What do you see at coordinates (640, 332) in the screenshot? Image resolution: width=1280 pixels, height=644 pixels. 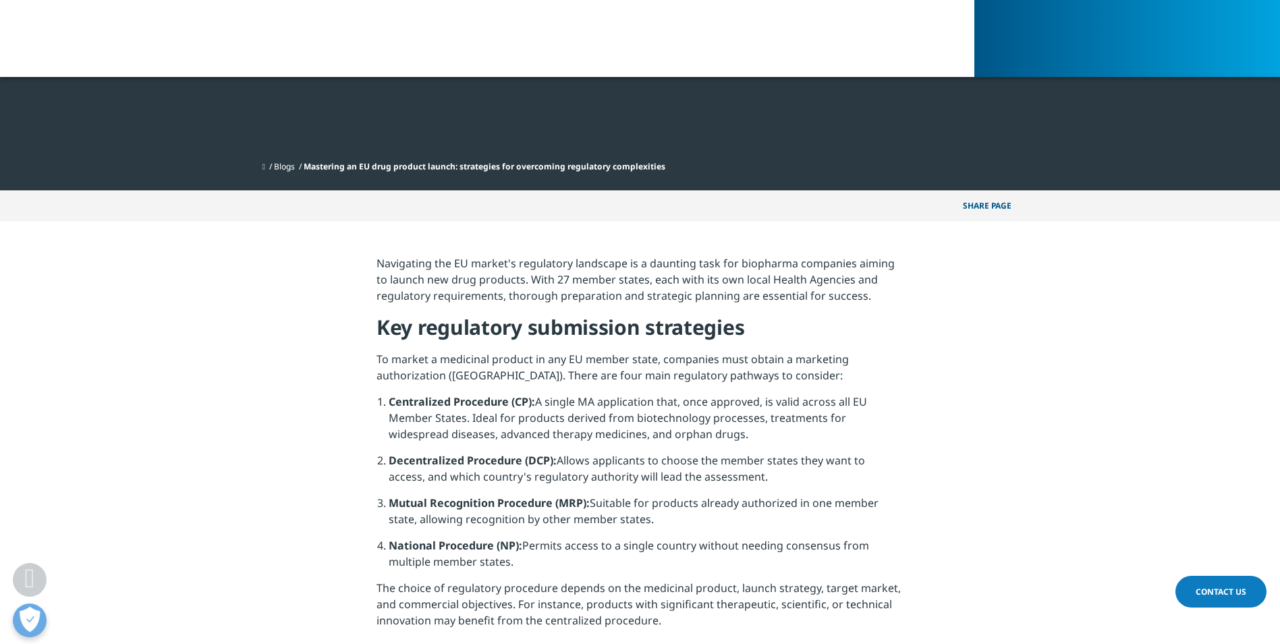 I see `h4: Key regulatory submission strategies` at bounding box center [640, 332].